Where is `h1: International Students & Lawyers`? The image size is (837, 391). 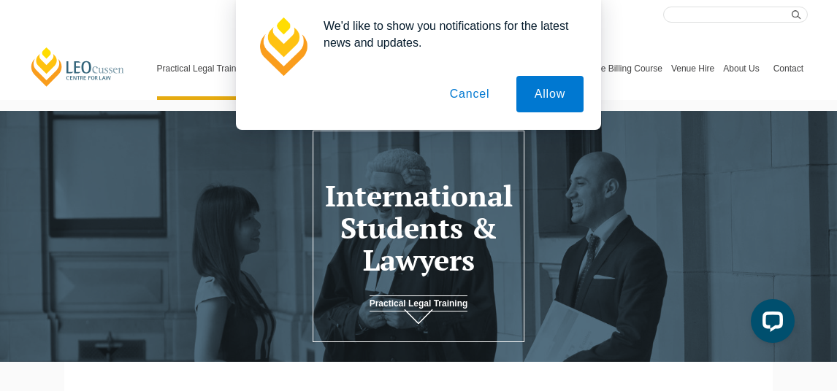
h1: International Students & Lawyers is located at coordinates (418, 228).